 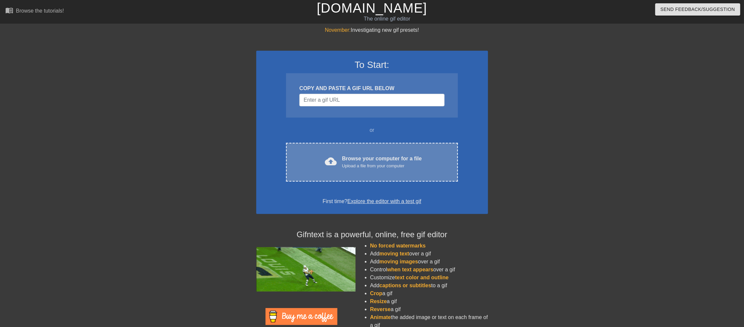 What do you see at coordinates (429, 278) in the screenshot?
I see `li: Customize` at bounding box center [429, 278].